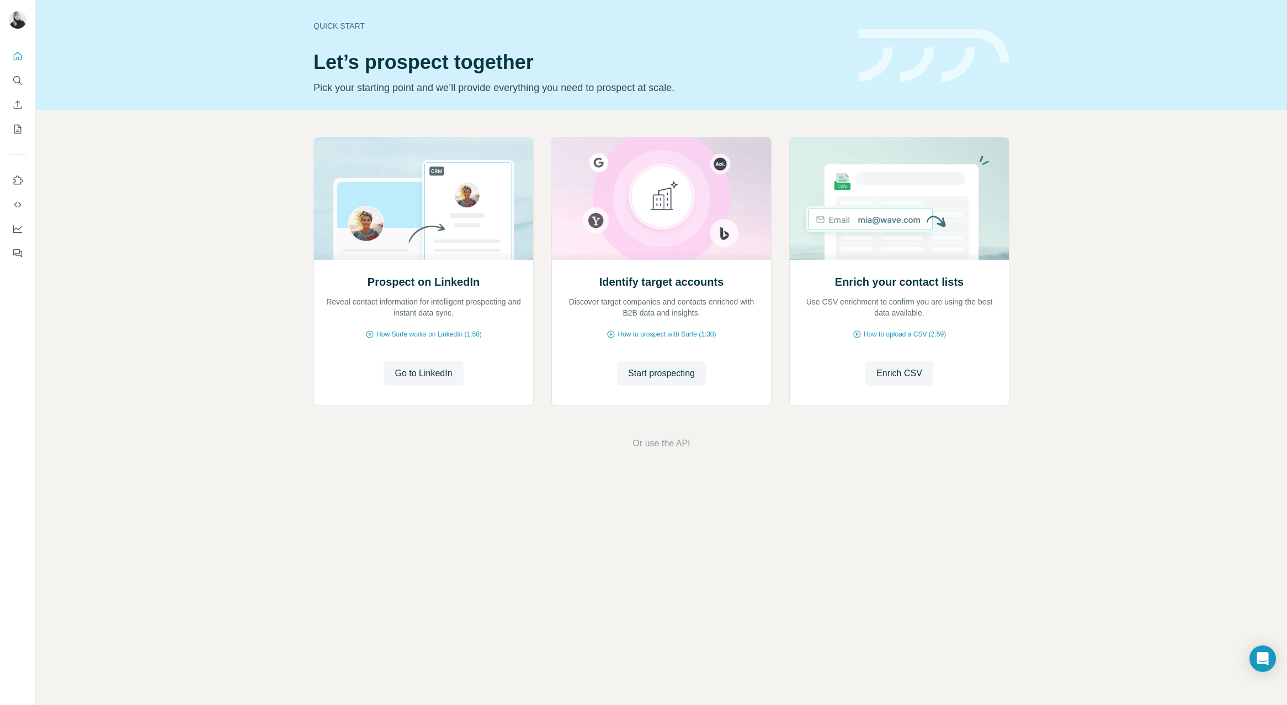 The width and height of the screenshot is (1287, 705). What do you see at coordinates (899, 282) in the screenshot?
I see `h2: Enrich your contact lists` at bounding box center [899, 282].